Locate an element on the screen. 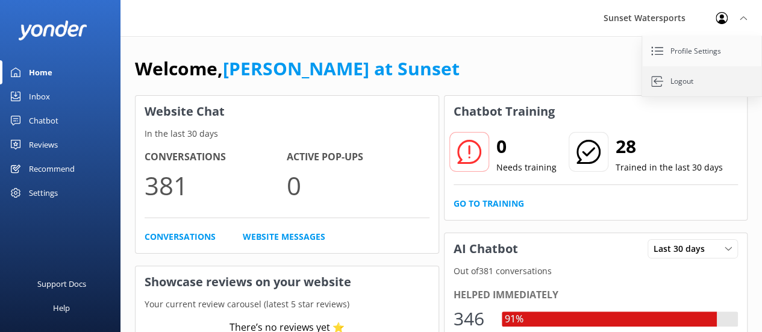 The image size is (762, 332). h1: Welcome, is located at coordinates (297, 69).